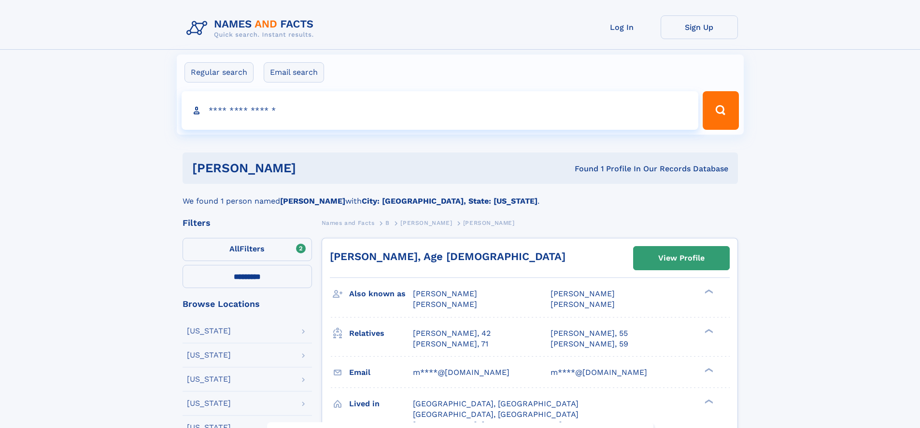 This screenshot has height=428, width=920. What do you see at coordinates (581, 169) in the screenshot?
I see `div: Found 1 Profile In Our Records Database` at bounding box center [581, 169].